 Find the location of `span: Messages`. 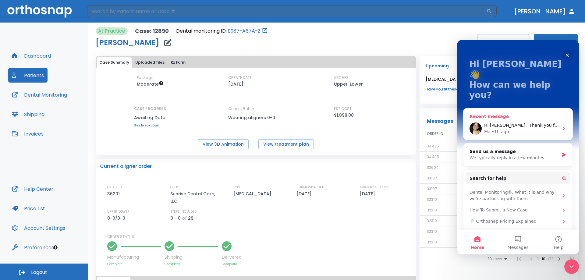

span: Messages is located at coordinates (61, 208).